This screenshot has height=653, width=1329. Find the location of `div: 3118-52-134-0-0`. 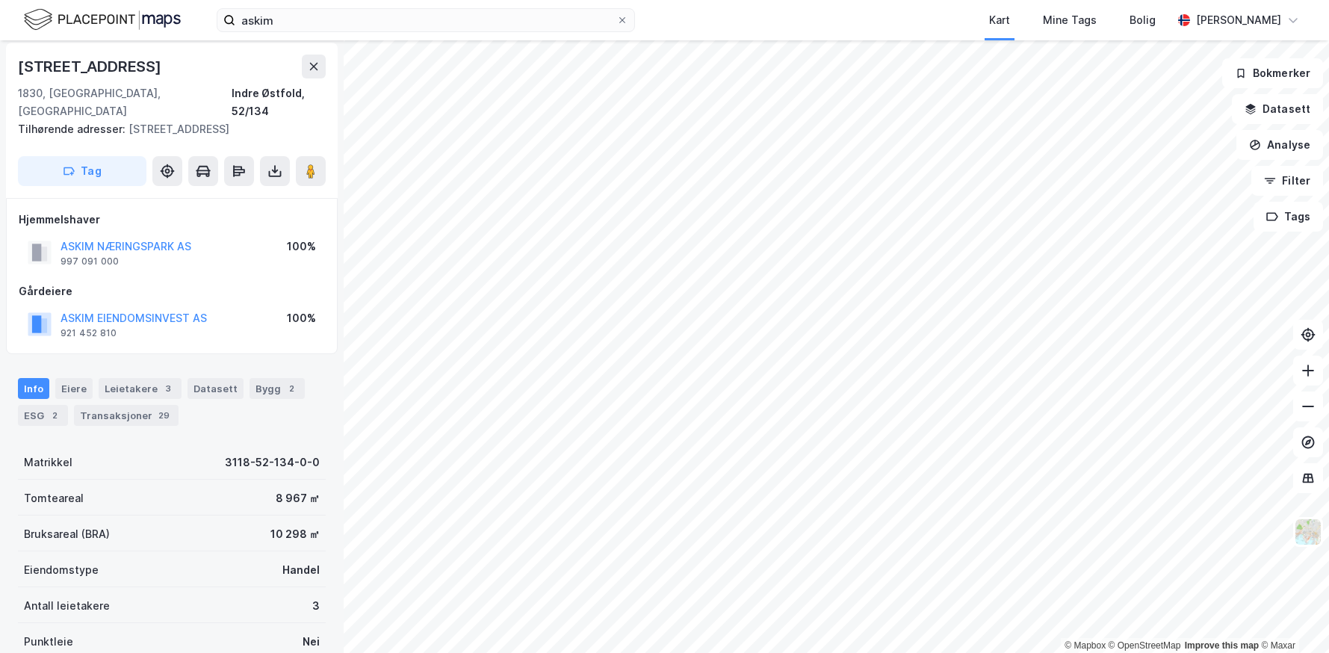

div: 3118-52-134-0-0 is located at coordinates (272, 462).